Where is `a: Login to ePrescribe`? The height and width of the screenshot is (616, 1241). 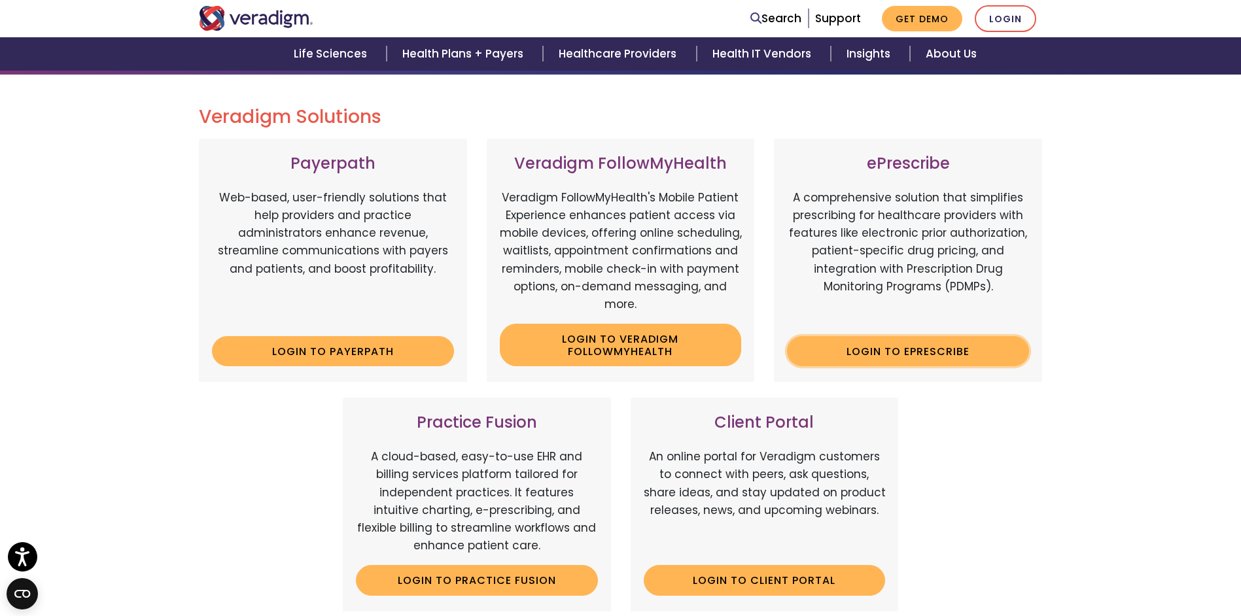 a: Login to ePrescribe is located at coordinates (908, 351).